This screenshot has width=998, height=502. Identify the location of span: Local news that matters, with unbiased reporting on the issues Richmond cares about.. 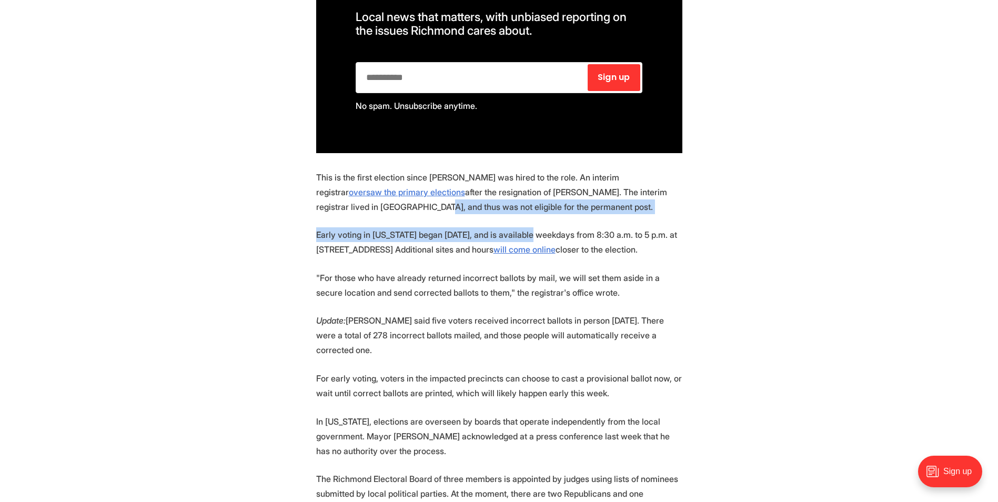
(492, 24).